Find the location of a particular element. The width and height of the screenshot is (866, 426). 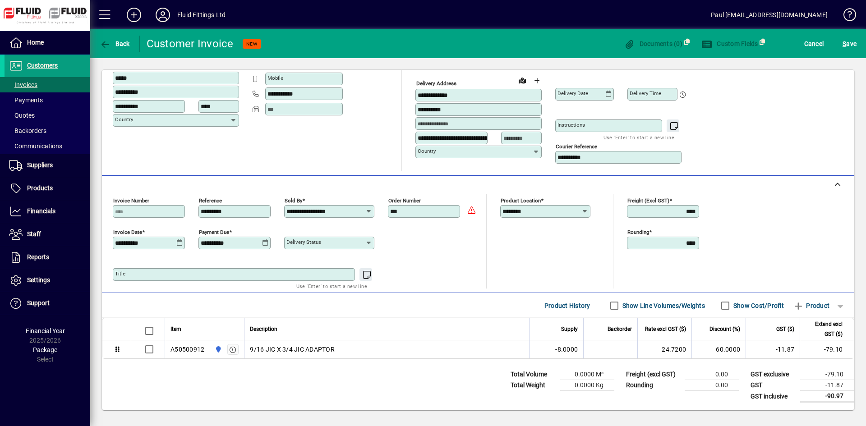

span: NEW is located at coordinates (252, 44).